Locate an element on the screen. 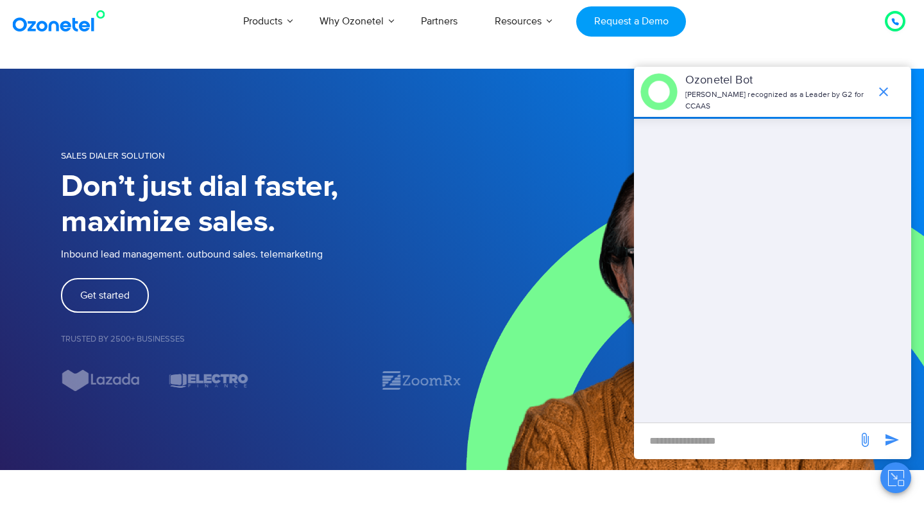 The image size is (924, 506). div: 6 / 7 is located at coordinates (101, 380).